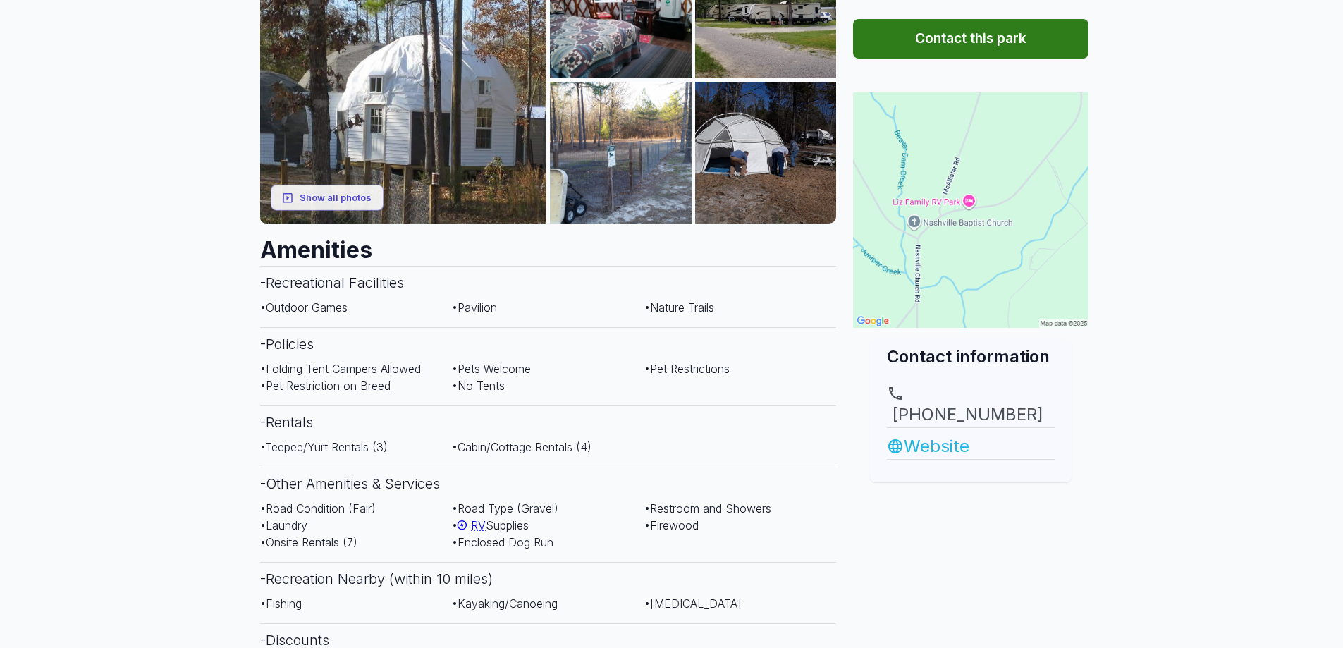 The width and height of the screenshot is (1343, 648). I want to click on h3: - Rentals, so click(548, 421).